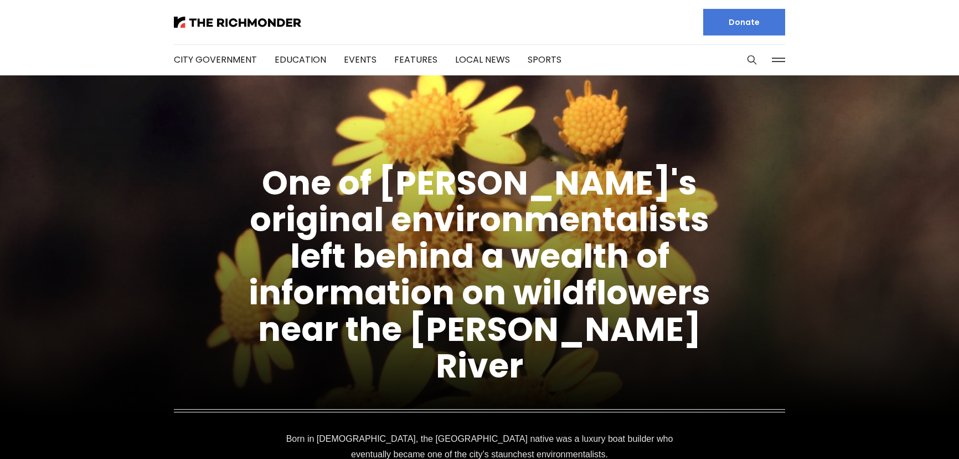 This screenshot has width=959, height=459. I want to click on a: Donate, so click(745, 22).